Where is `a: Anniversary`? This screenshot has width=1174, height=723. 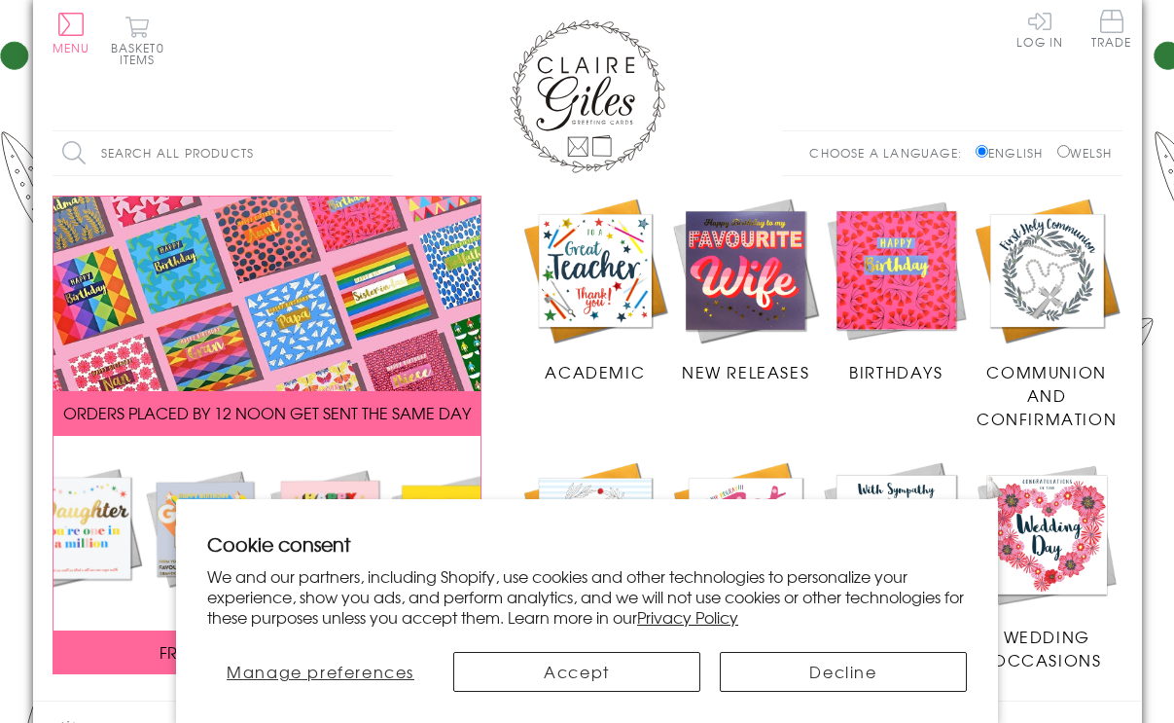 a: Anniversary is located at coordinates (595, 553).